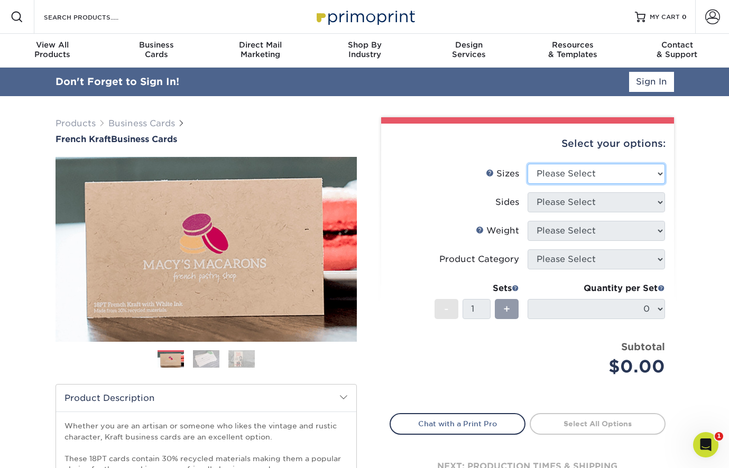  I want to click on div: & Support, so click(676, 50).